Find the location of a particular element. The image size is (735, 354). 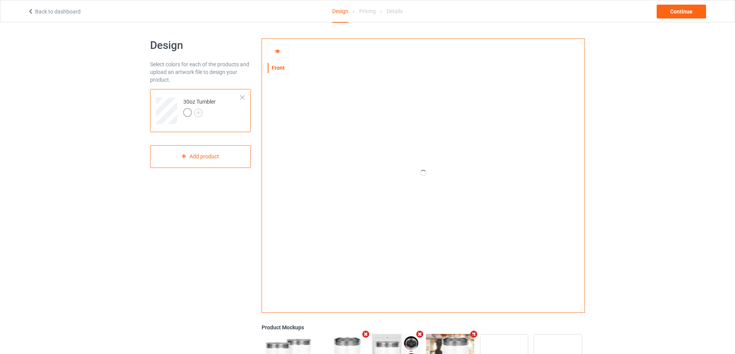

h1: Design is located at coordinates (200, 46).